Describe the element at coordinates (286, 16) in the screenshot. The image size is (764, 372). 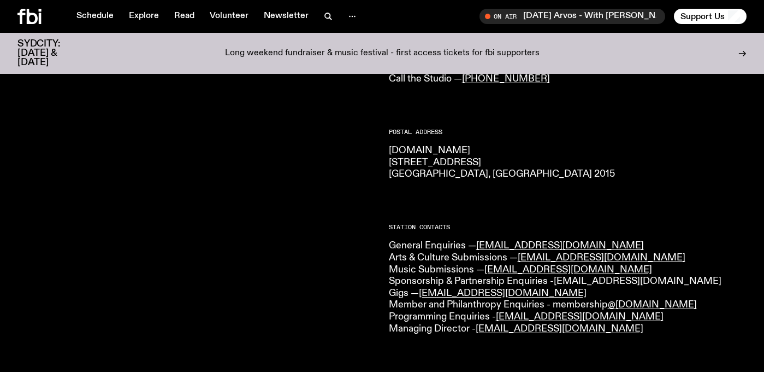
I see `a: Newsletter` at that location.